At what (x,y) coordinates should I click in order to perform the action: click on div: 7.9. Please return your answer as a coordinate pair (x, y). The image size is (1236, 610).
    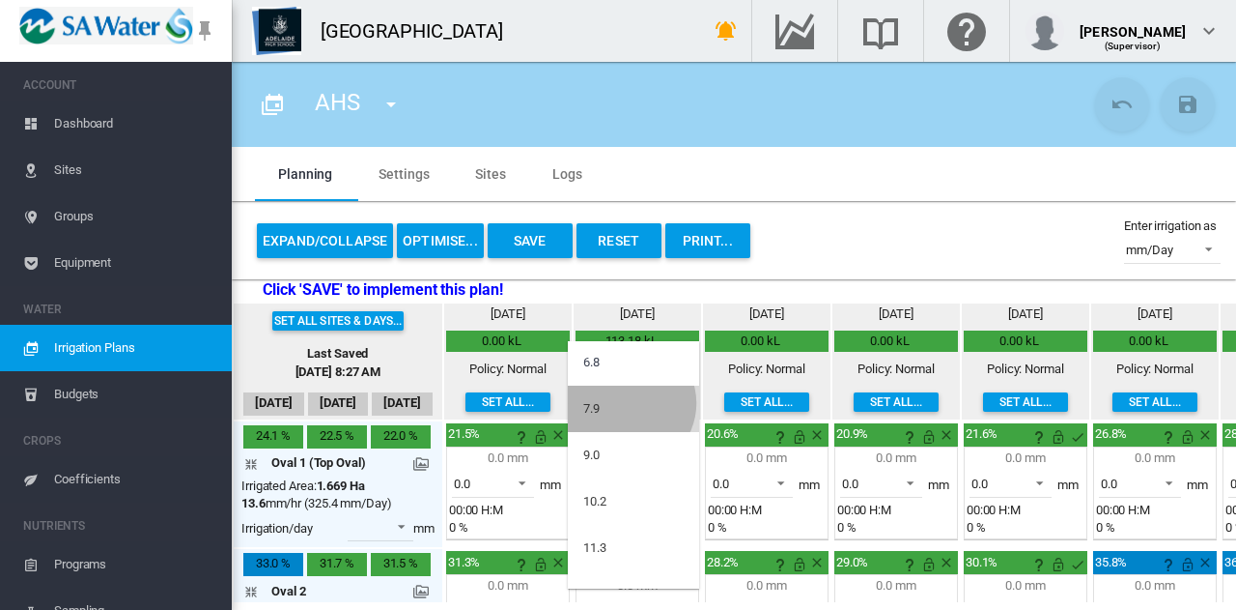
    Looking at the image, I should click on (591, 409).